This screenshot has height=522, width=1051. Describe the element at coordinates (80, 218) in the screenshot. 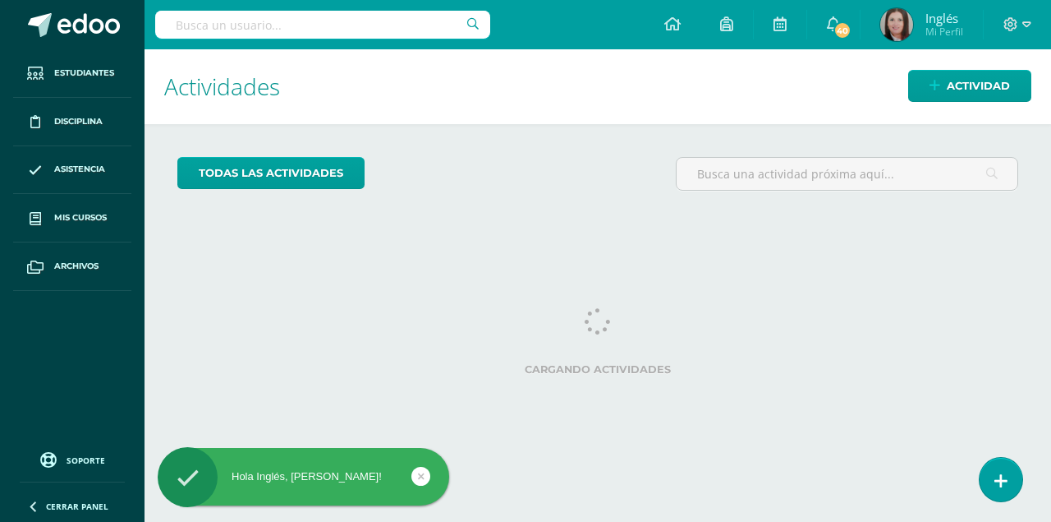

I see `span: Mis cursos` at that location.